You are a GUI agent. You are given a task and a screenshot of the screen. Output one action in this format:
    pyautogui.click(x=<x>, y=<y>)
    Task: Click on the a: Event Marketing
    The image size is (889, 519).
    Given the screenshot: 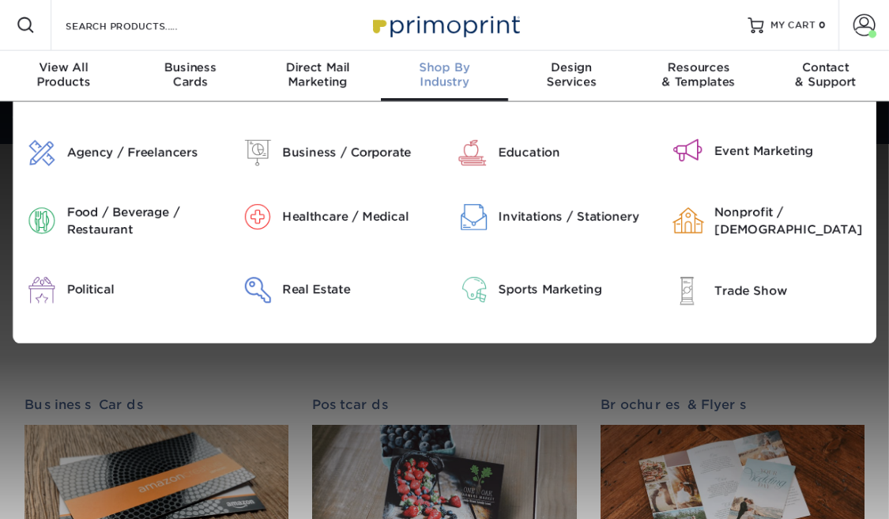 What is the action you would take?
    pyautogui.click(x=769, y=150)
    